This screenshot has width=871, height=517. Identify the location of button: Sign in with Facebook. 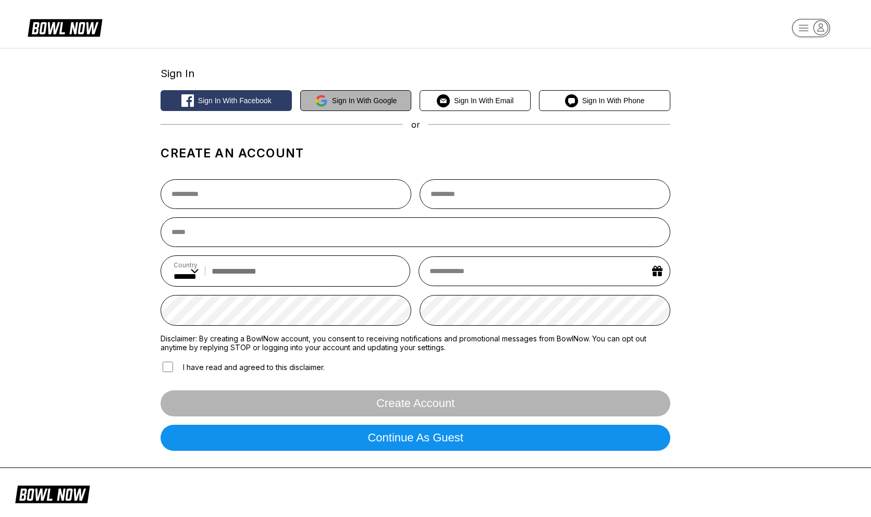
(226, 101).